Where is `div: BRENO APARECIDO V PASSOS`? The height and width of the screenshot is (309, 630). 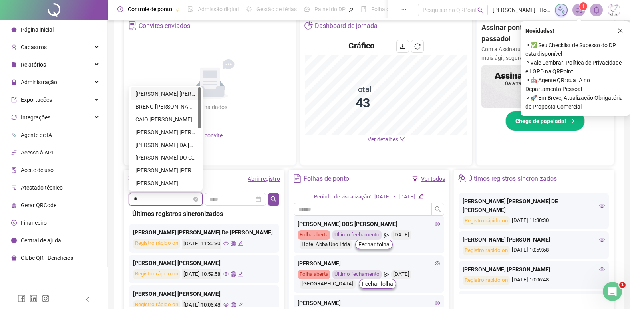 div: BRENO APARECIDO V PASSOS is located at coordinates (166, 107).